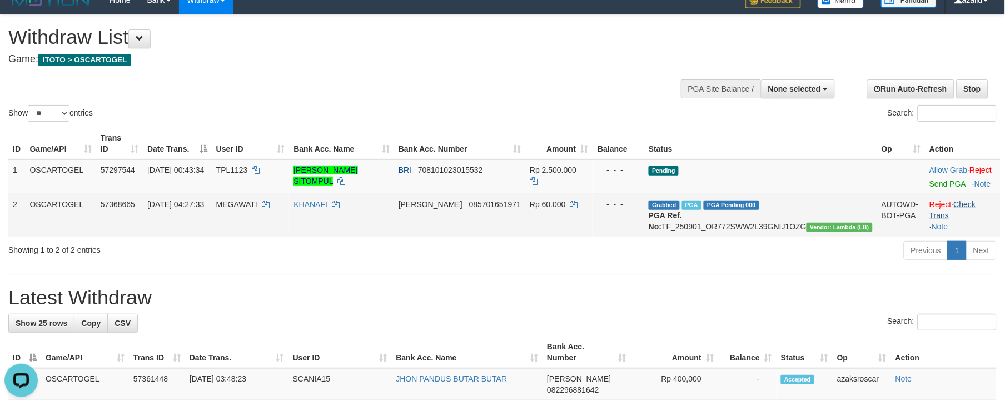 The height and width of the screenshot is (406, 1005). I want to click on a: Show 25 rows, so click(41, 324).